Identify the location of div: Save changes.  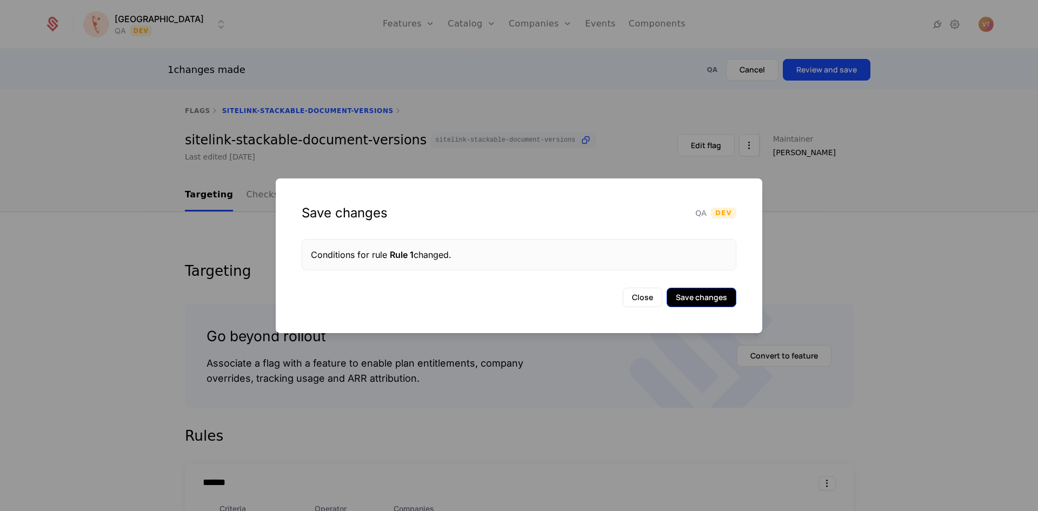
(344, 213).